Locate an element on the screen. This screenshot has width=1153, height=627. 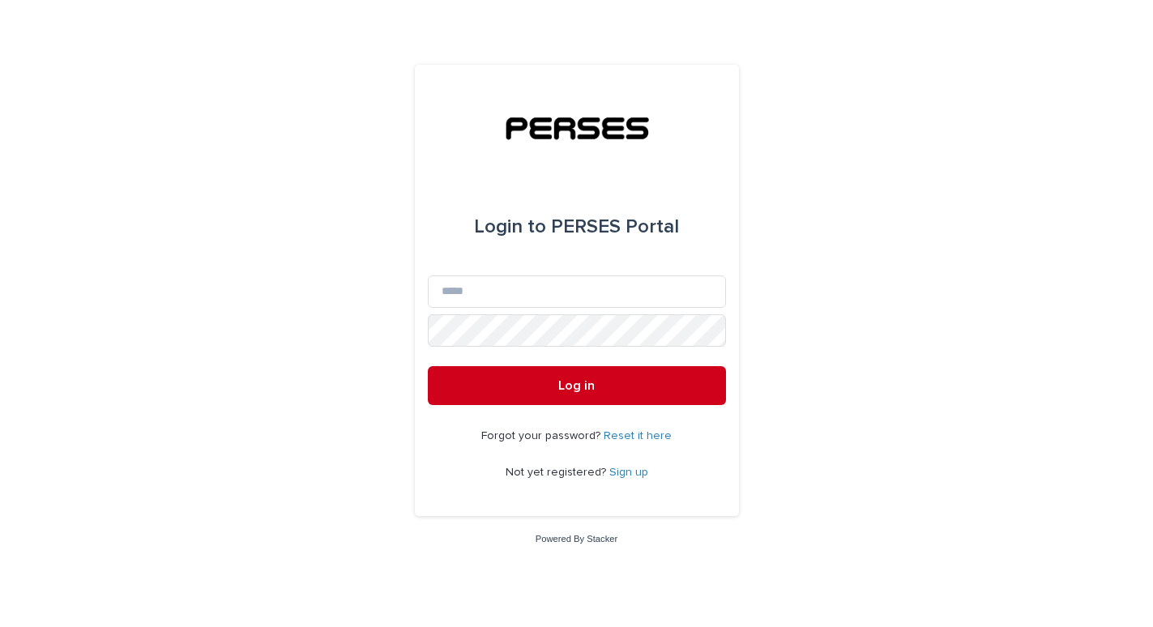
a: Powered By Stacker is located at coordinates (576, 539).